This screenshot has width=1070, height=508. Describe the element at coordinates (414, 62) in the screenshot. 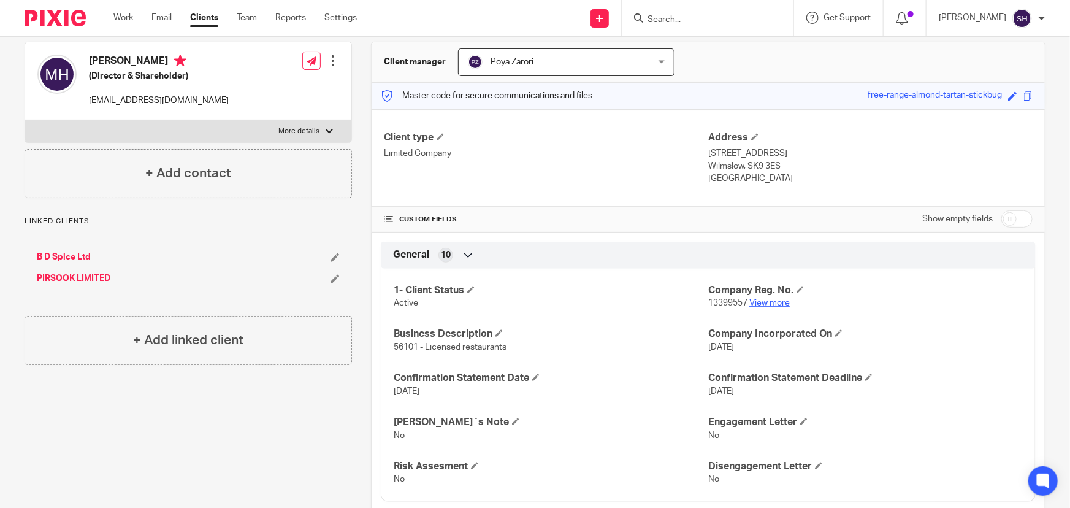

I see `h3: Client manager` at that location.